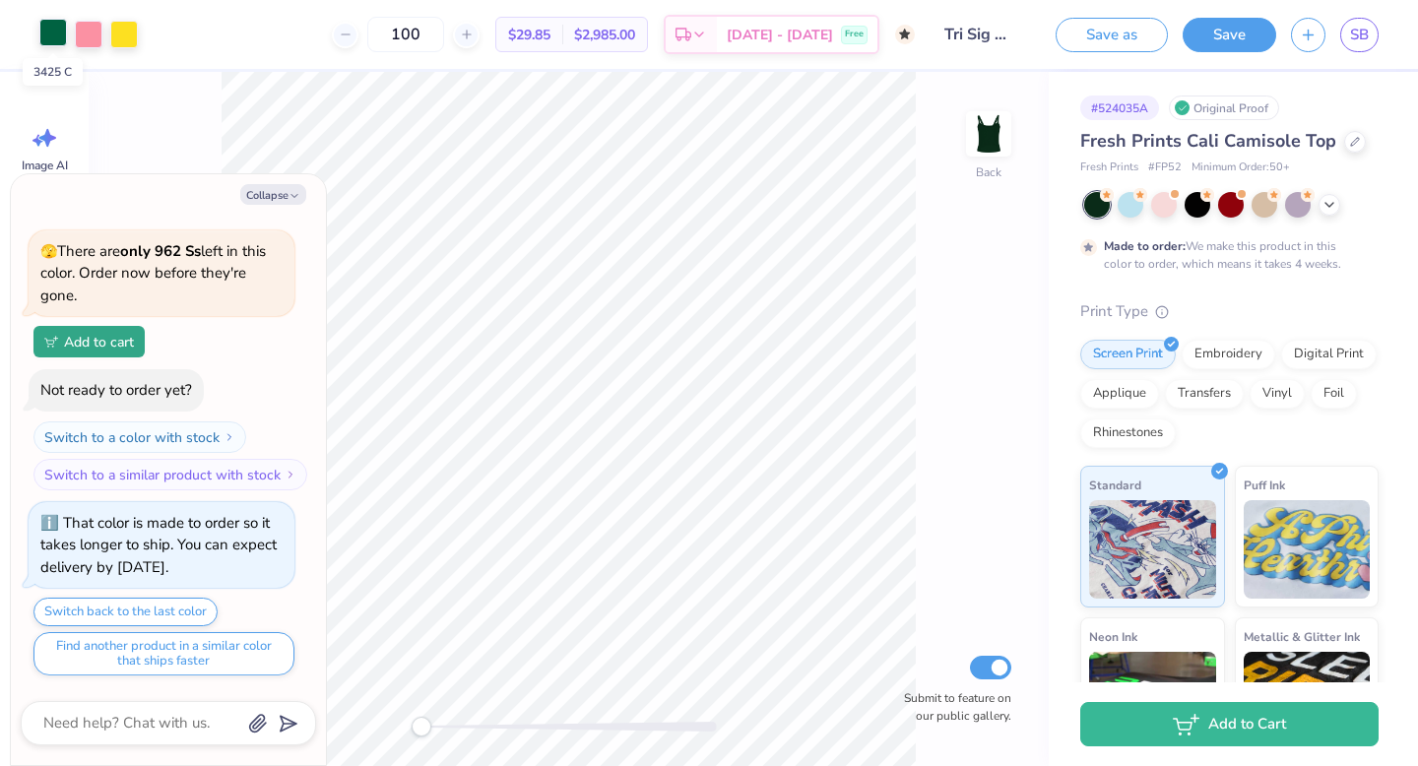 The width and height of the screenshot is (1418, 766). Describe the element at coordinates (989, 172) in the screenshot. I see `div: Back` at that location.